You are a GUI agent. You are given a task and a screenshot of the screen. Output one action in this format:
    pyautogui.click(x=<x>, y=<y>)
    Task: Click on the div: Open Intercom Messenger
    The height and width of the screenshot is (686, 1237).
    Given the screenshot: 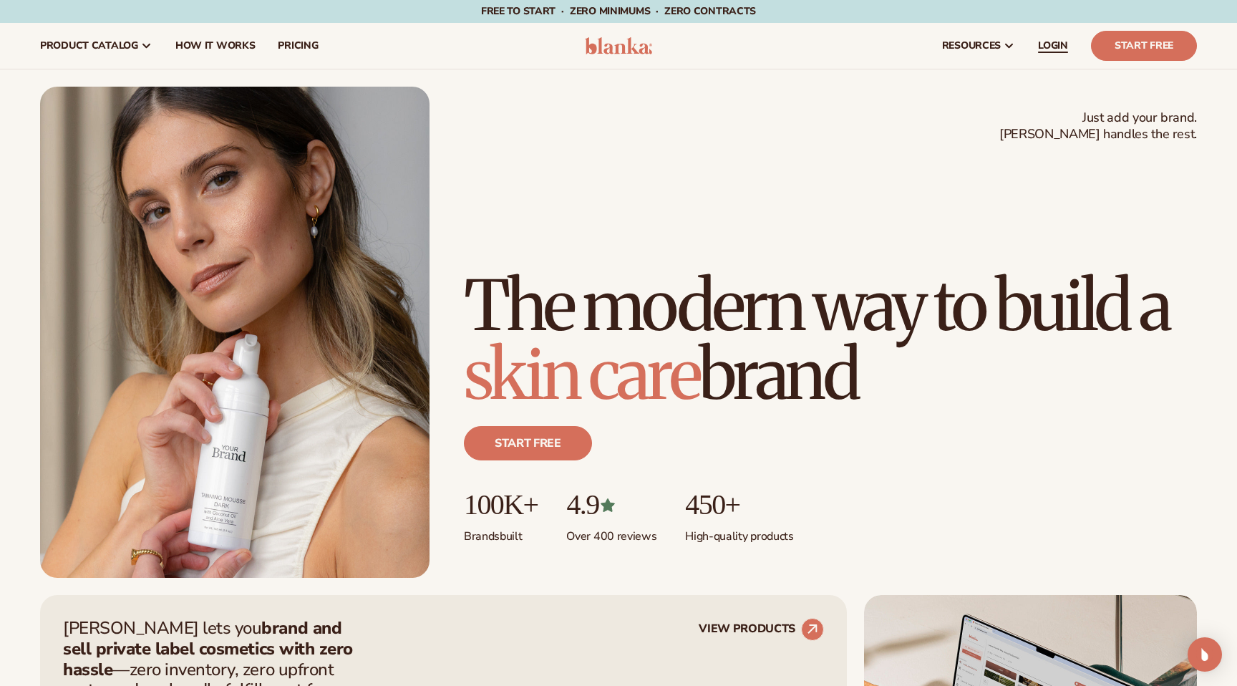 What is the action you would take?
    pyautogui.click(x=1205, y=654)
    